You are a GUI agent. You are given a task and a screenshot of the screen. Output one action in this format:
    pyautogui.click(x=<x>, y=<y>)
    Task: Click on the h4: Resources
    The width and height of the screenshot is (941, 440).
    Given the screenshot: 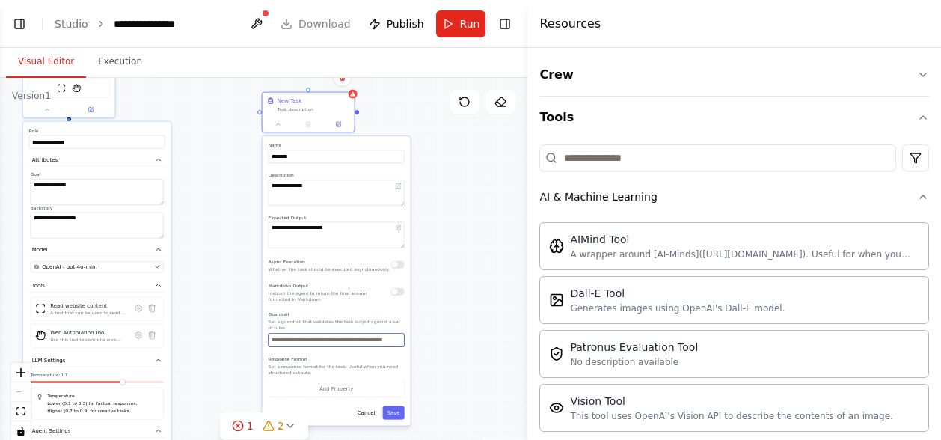 What is the action you would take?
    pyautogui.click(x=570, y=24)
    